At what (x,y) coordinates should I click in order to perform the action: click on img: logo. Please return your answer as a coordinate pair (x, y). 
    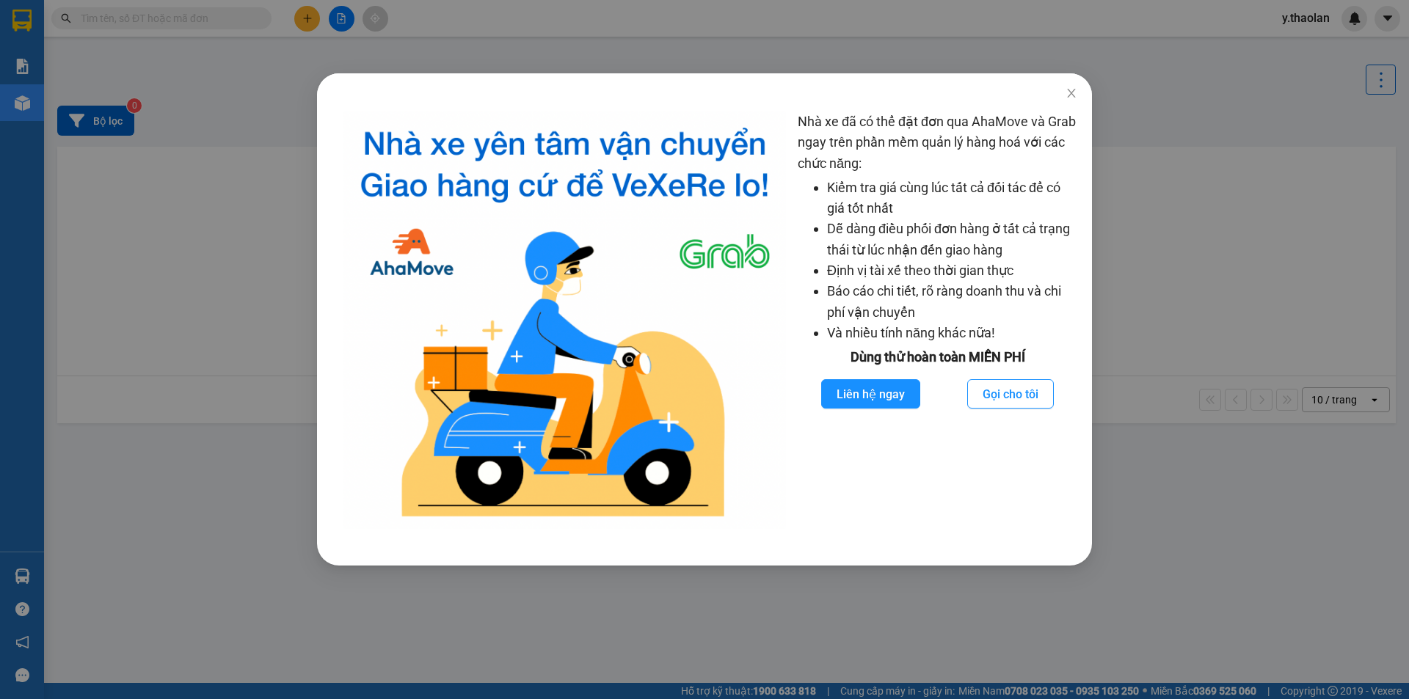
    Looking at the image, I should click on (564, 320).